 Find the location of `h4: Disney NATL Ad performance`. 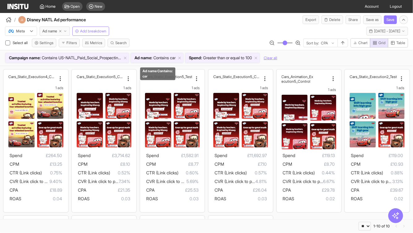

h4: Disney NATL Ad performance is located at coordinates (65, 20).